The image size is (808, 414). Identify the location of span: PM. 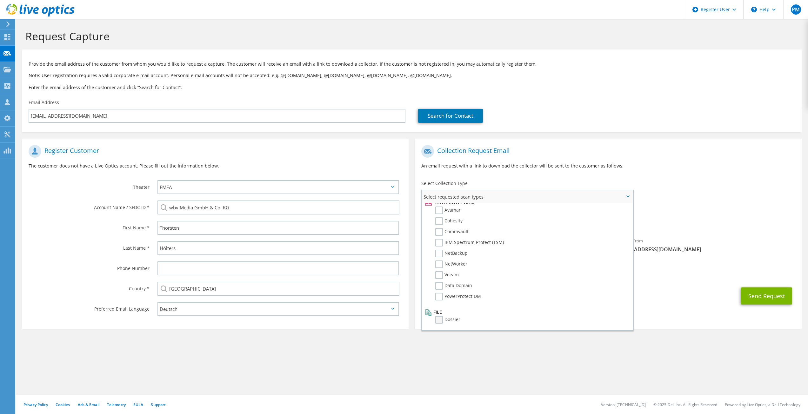
(796, 10).